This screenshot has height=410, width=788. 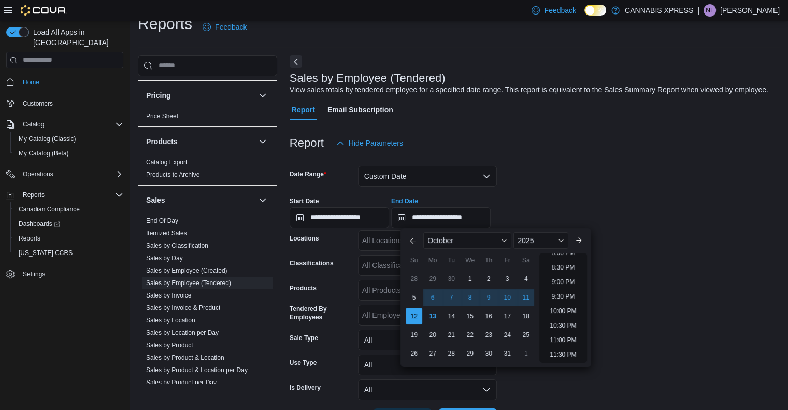 What do you see at coordinates (168, 295) in the screenshot?
I see `span: Sales by Invoice` at bounding box center [168, 295].